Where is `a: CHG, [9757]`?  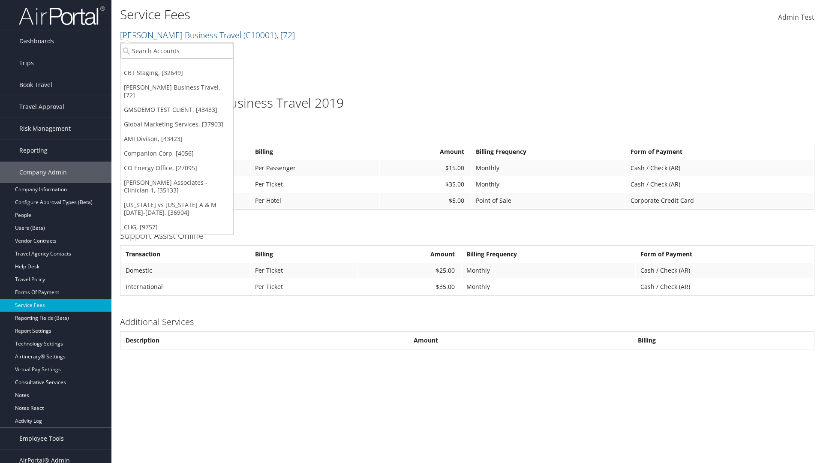 a: CHG, [9757] is located at coordinates (177, 227).